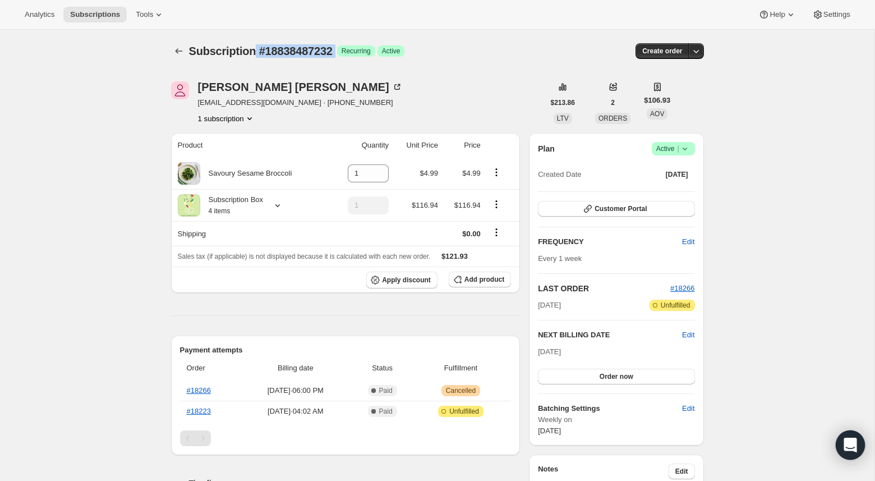  Describe the element at coordinates (497, 232) in the screenshot. I see `button: Shipping actions` at that location.